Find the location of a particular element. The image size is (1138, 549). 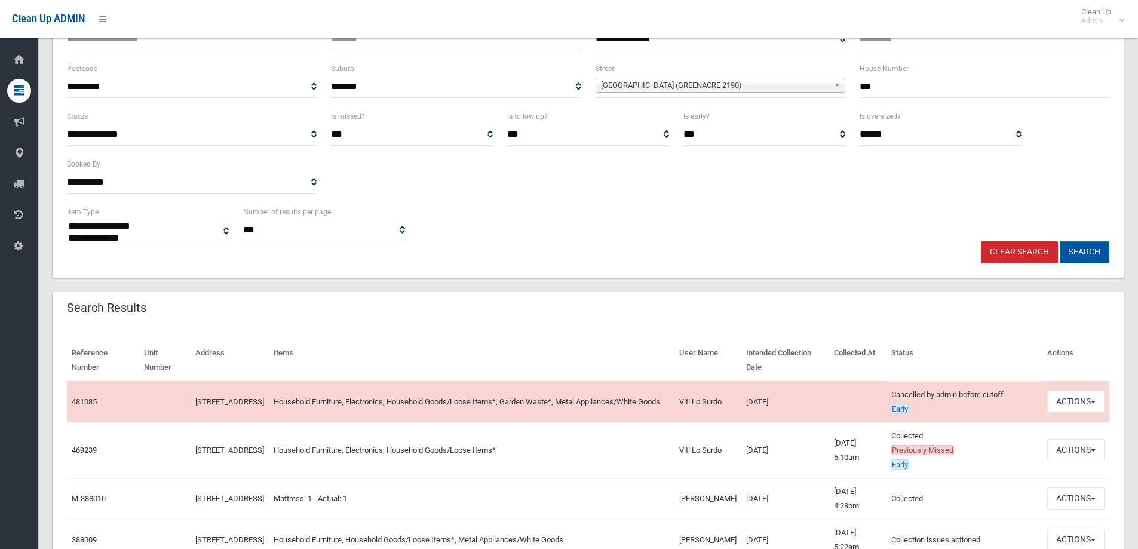

header: Search Results is located at coordinates (106, 308).